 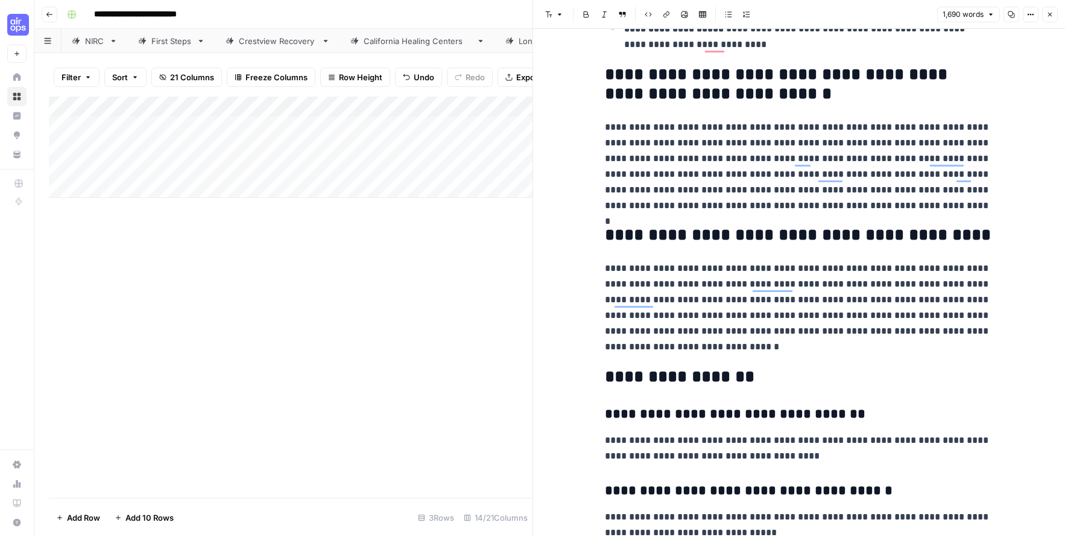 I want to click on button: Undo, so click(x=419, y=77).